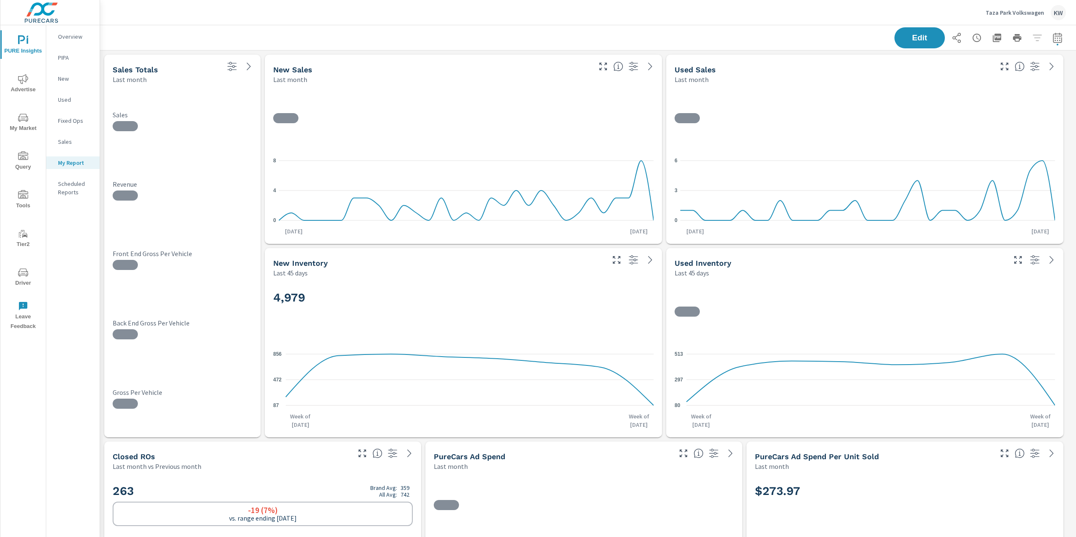 Image resolution: width=1076 pixels, height=537 pixels. I want to click on div: Fixed Ops, so click(73, 121).